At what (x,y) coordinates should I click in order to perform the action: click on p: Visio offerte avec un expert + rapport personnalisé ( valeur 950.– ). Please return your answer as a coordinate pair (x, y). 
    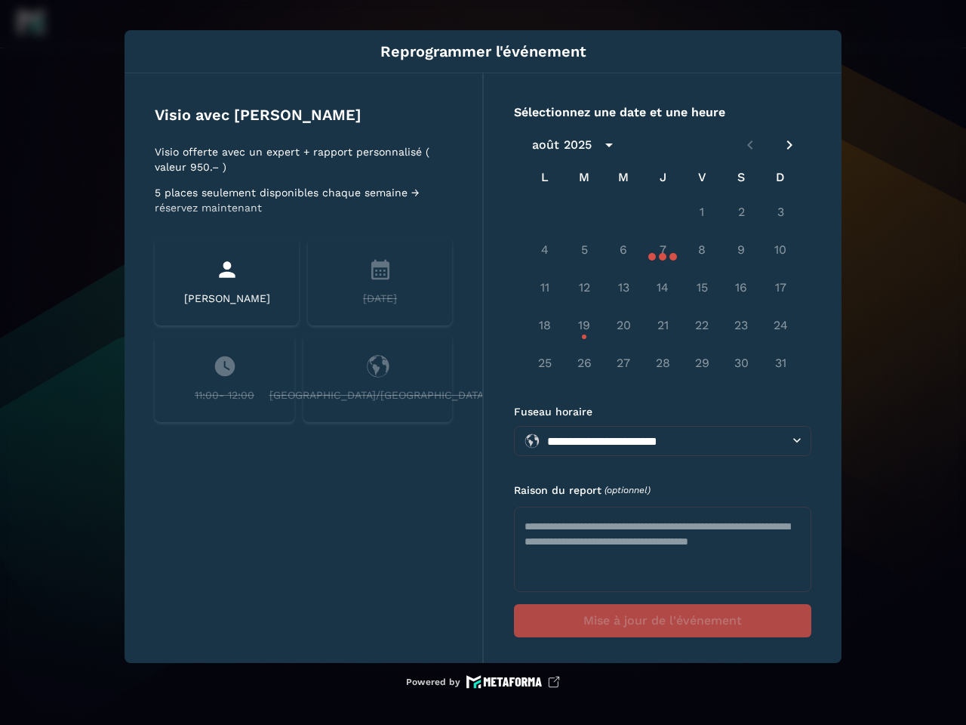
    Looking at the image, I should click on (301, 159).